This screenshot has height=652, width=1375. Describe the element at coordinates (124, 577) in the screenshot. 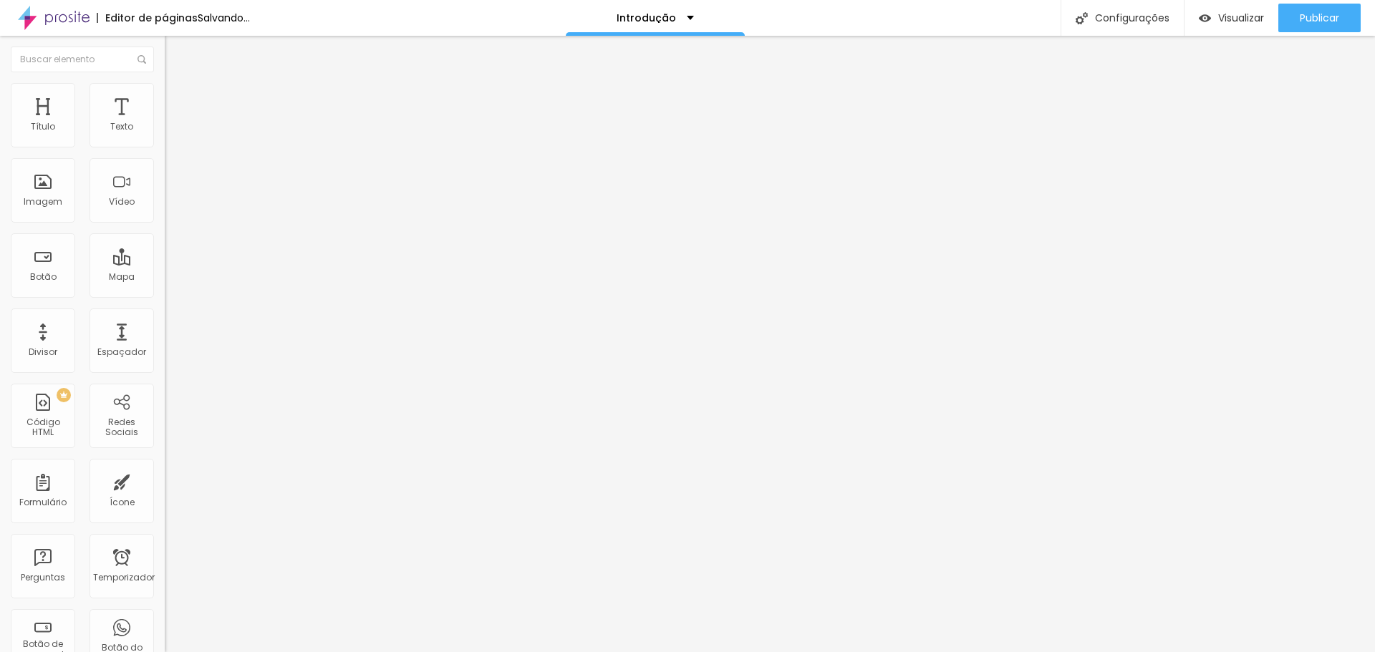

I see `font: Temporizador` at that location.